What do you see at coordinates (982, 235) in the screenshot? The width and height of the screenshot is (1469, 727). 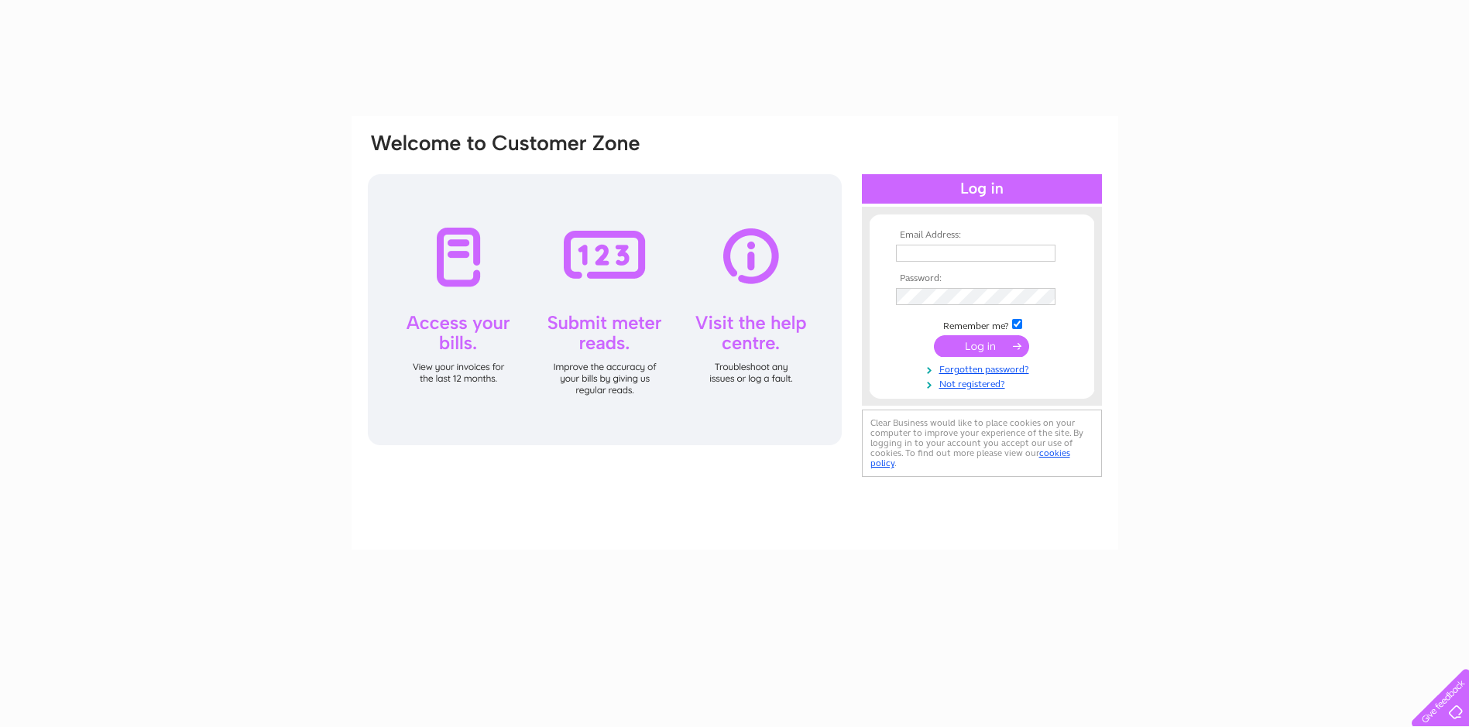 I see `th: Email Address:` at bounding box center [982, 235].